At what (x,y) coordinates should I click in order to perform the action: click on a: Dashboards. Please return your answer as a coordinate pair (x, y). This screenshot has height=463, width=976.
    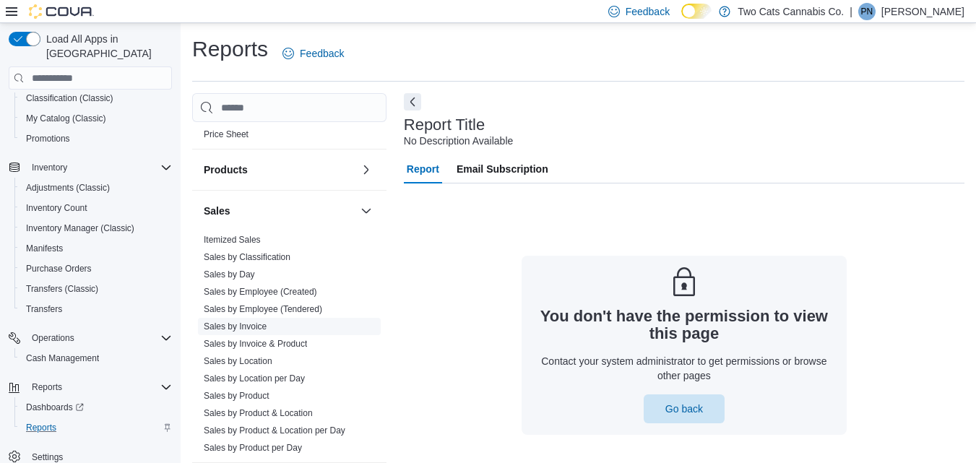
    Looking at the image, I should click on (55, 407).